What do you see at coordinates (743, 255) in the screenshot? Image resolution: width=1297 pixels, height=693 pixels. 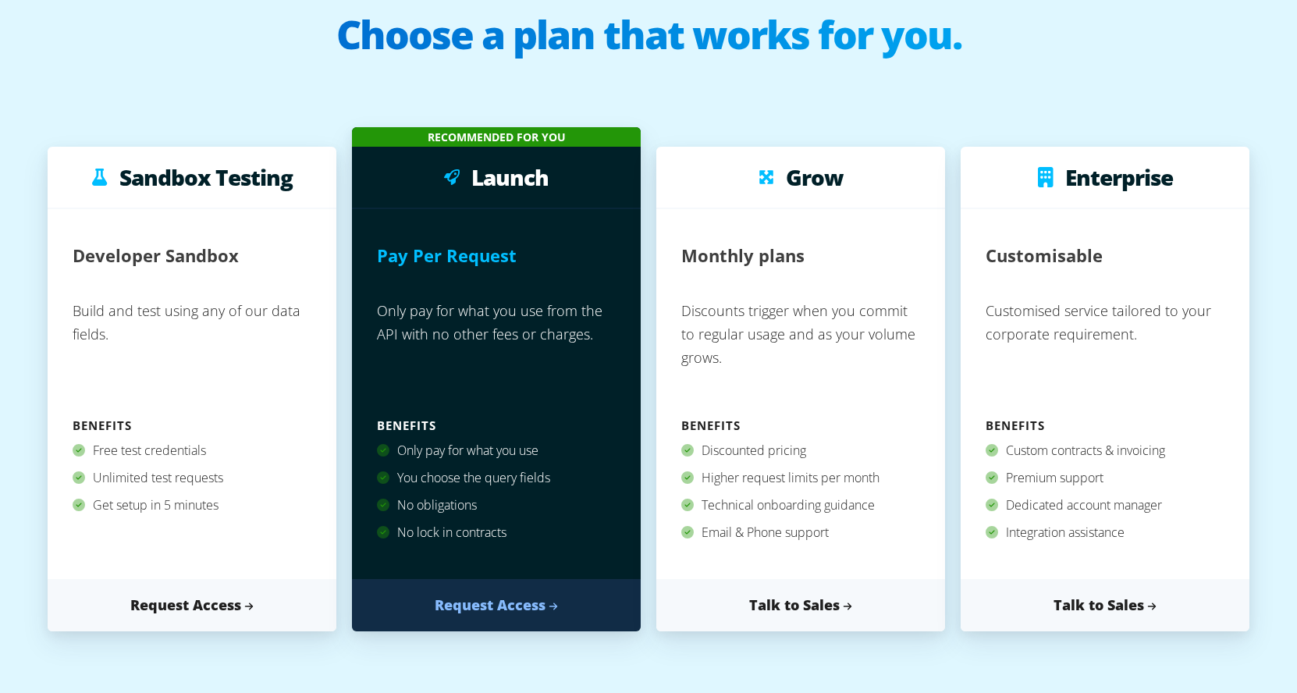 I see `h2: Monthly plans` at bounding box center [743, 255].